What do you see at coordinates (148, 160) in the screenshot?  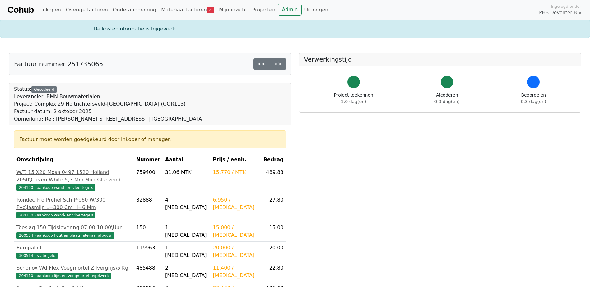 I see `th: Nummer` at bounding box center [148, 160].